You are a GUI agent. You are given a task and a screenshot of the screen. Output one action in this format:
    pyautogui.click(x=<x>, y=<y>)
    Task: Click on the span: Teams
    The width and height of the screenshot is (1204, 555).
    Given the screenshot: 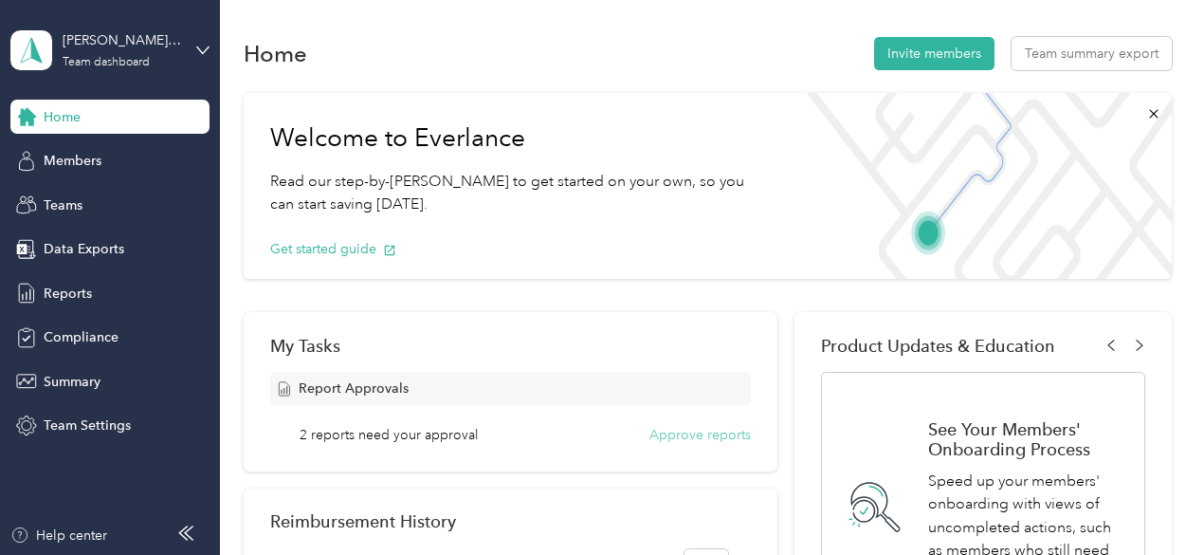 What is the action you would take?
    pyautogui.click(x=63, y=205)
    